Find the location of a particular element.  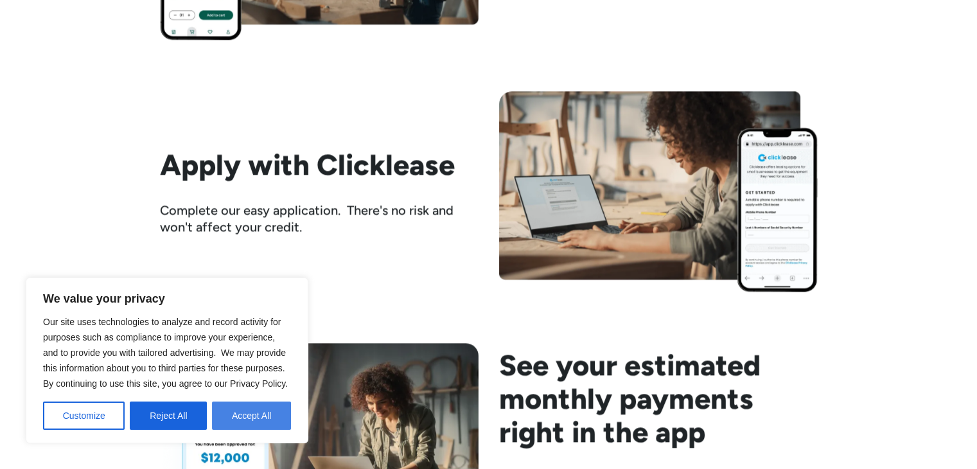

button: Accept All is located at coordinates (251, 416).